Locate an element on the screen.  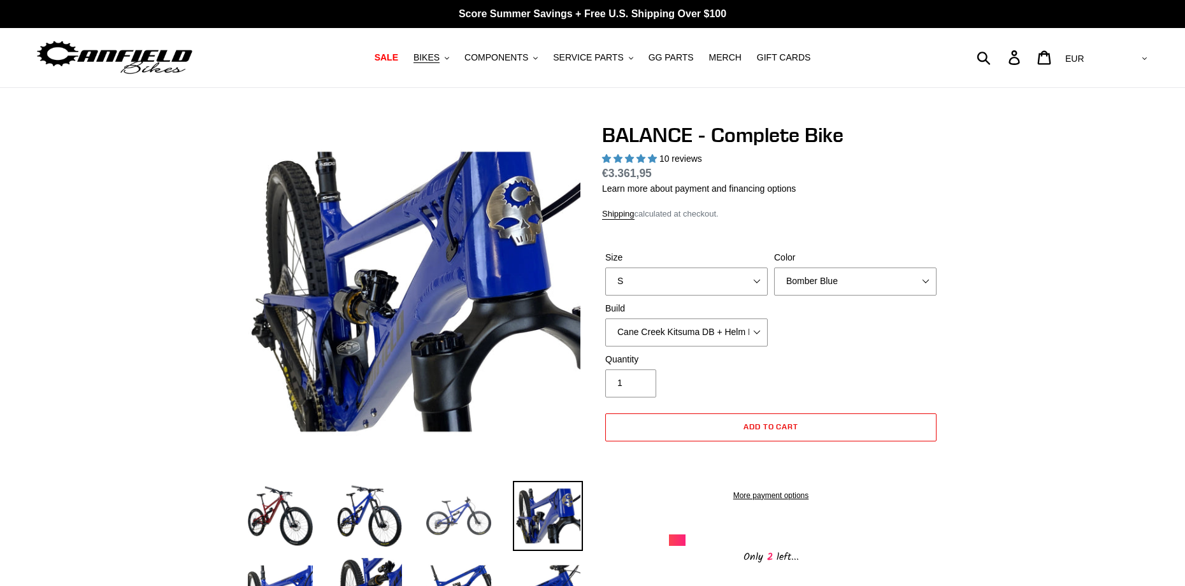
span: COMPONENTS is located at coordinates (496, 57).